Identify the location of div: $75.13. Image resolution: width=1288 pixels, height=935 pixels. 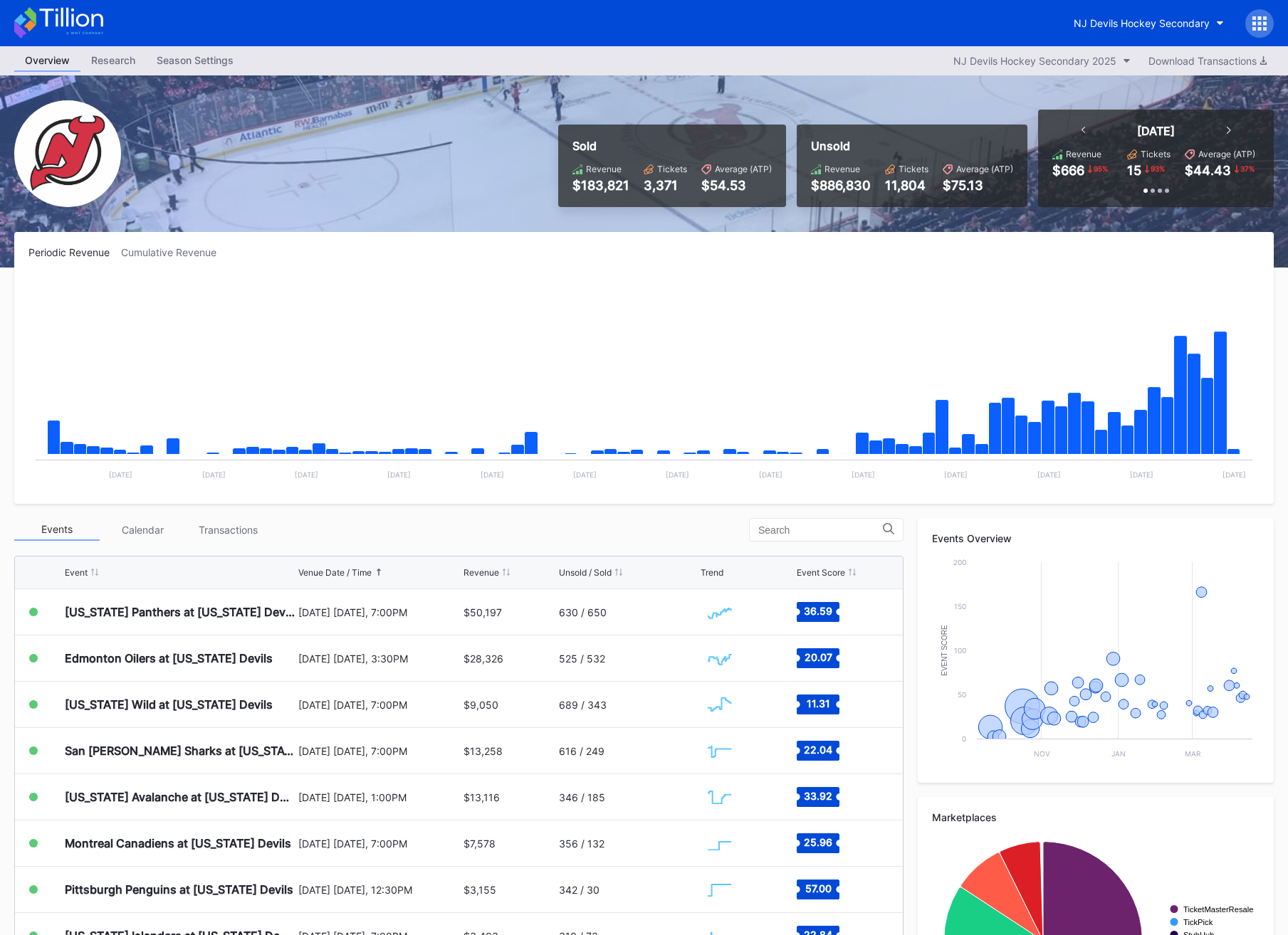
(978, 185).